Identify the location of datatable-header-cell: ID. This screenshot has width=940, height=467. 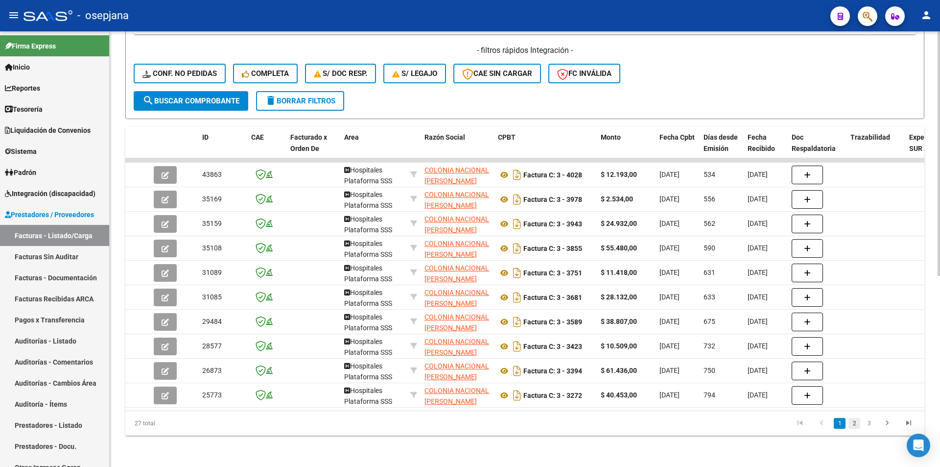
(223, 148).